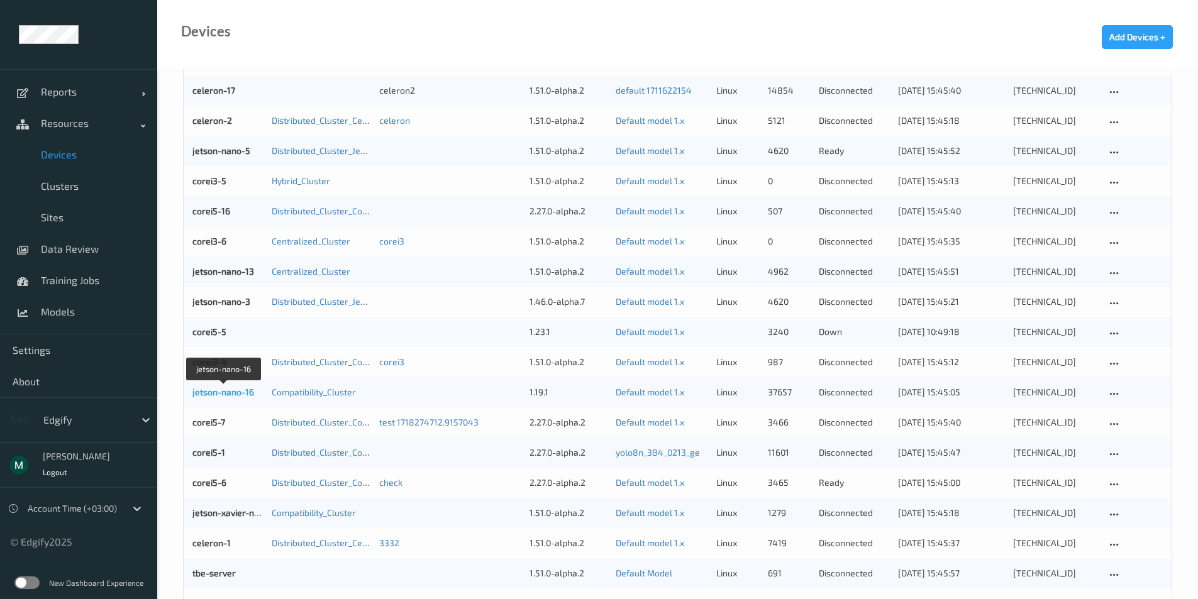 The image size is (1198, 599). What do you see at coordinates (789, 362) in the screenshot?
I see `div: 987` at bounding box center [789, 362].